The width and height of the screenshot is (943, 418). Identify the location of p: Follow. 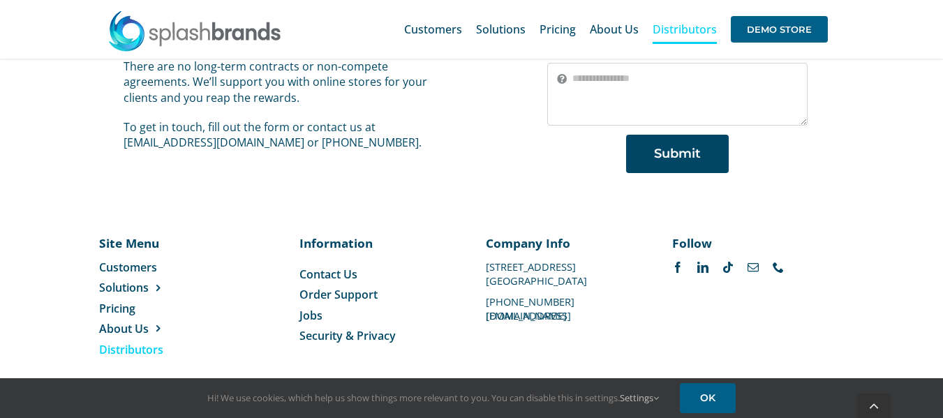
(751, 243).